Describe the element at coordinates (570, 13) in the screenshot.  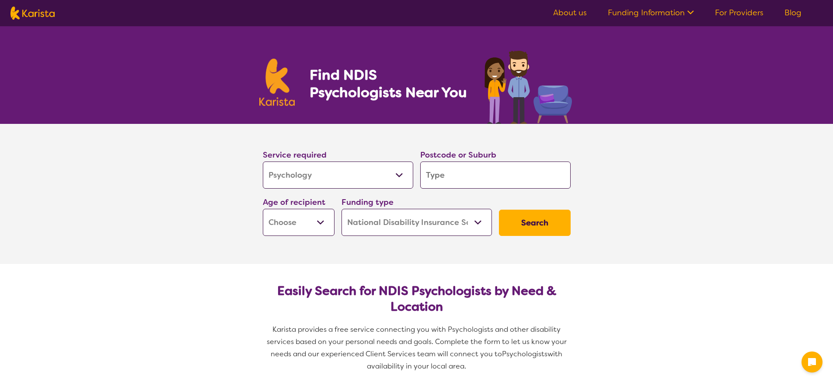
I see `a: About us` at that location.